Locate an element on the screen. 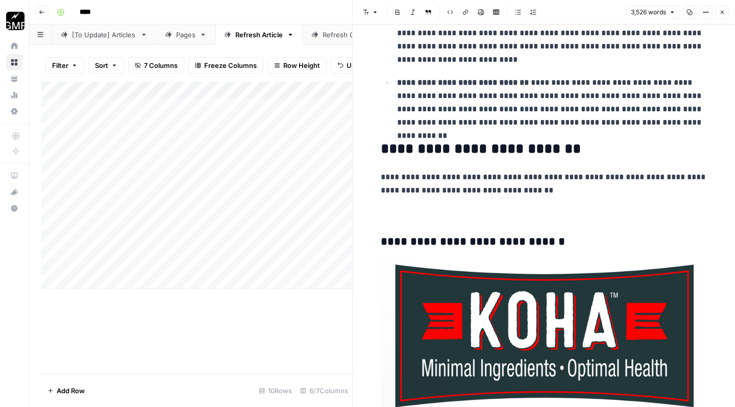  button: 3,526 words is located at coordinates (652, 12).